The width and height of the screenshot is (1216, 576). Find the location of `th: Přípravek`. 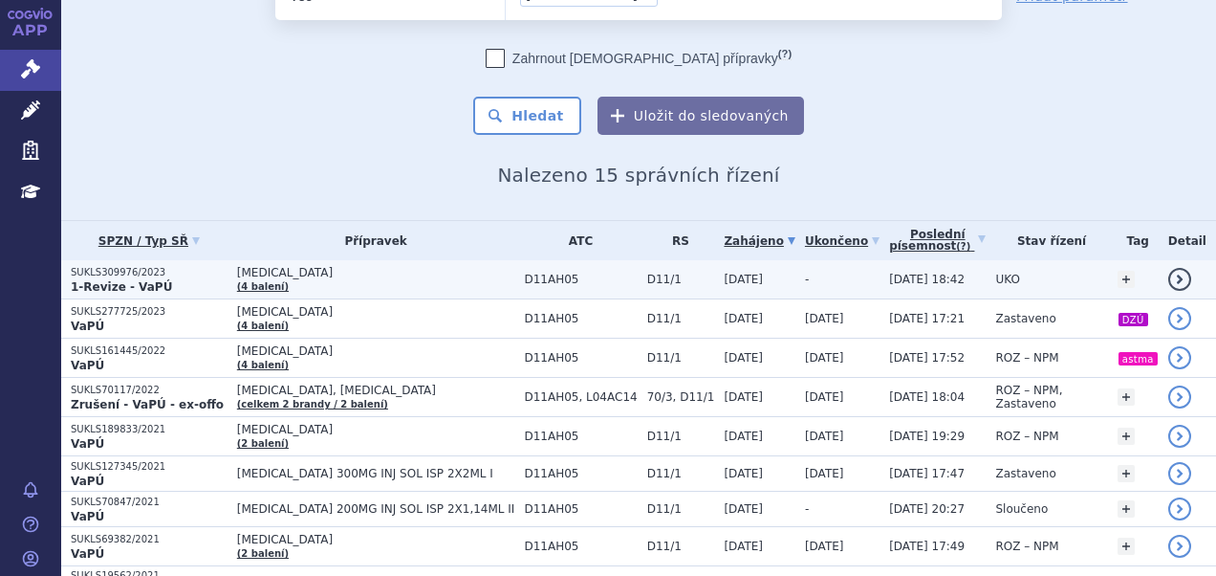

th: Přípravek is located at coordinates (371, 240).